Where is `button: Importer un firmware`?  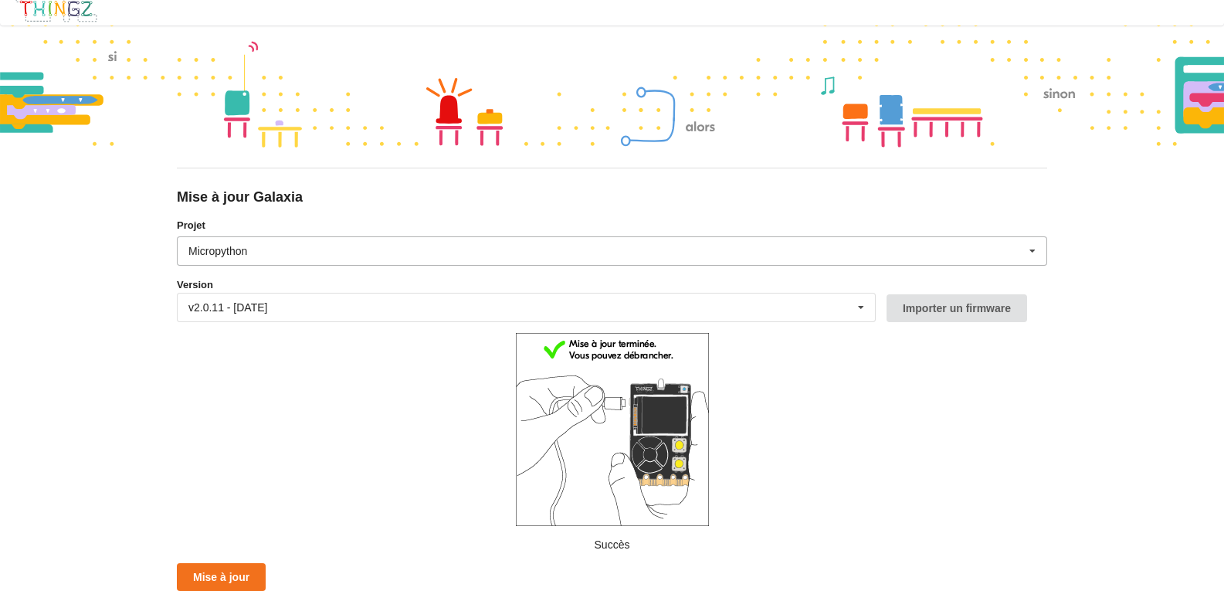 button: Importer un firmware is located at coordinates (957, 308).